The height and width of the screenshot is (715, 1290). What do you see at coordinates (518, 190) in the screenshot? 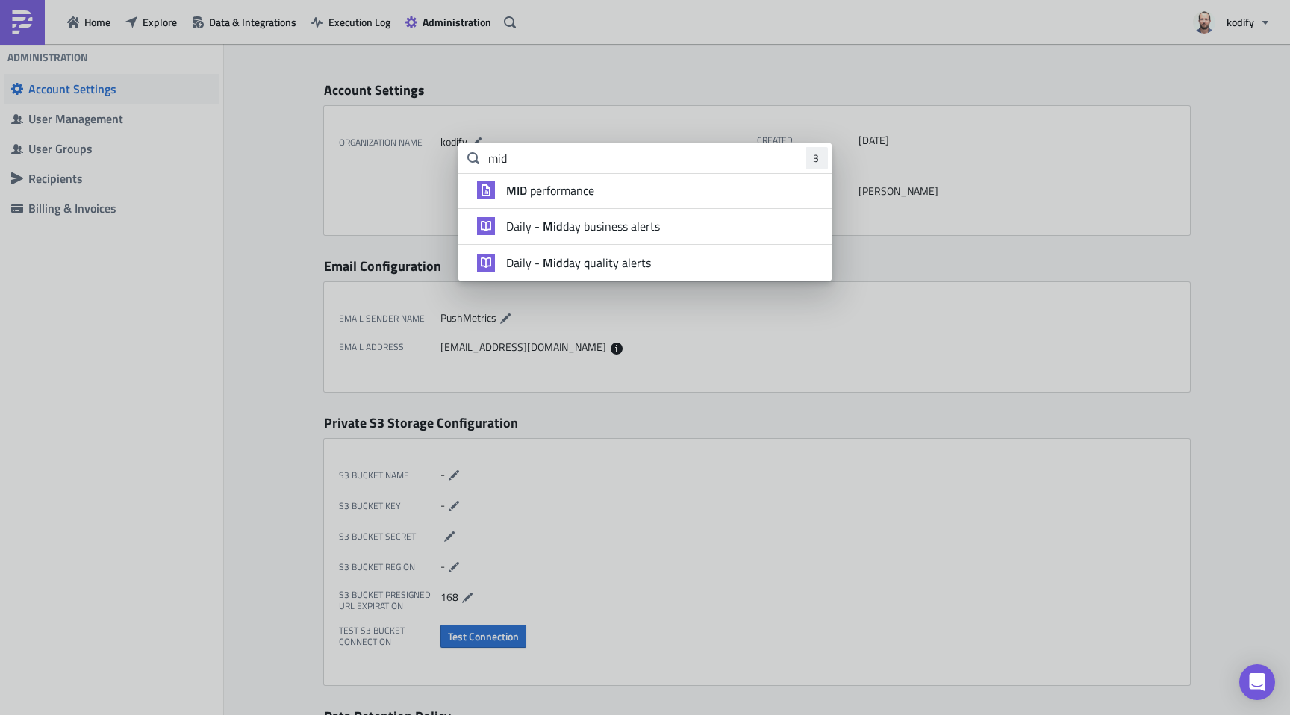
I see `strong: MID` at bounding box center [518, 190].